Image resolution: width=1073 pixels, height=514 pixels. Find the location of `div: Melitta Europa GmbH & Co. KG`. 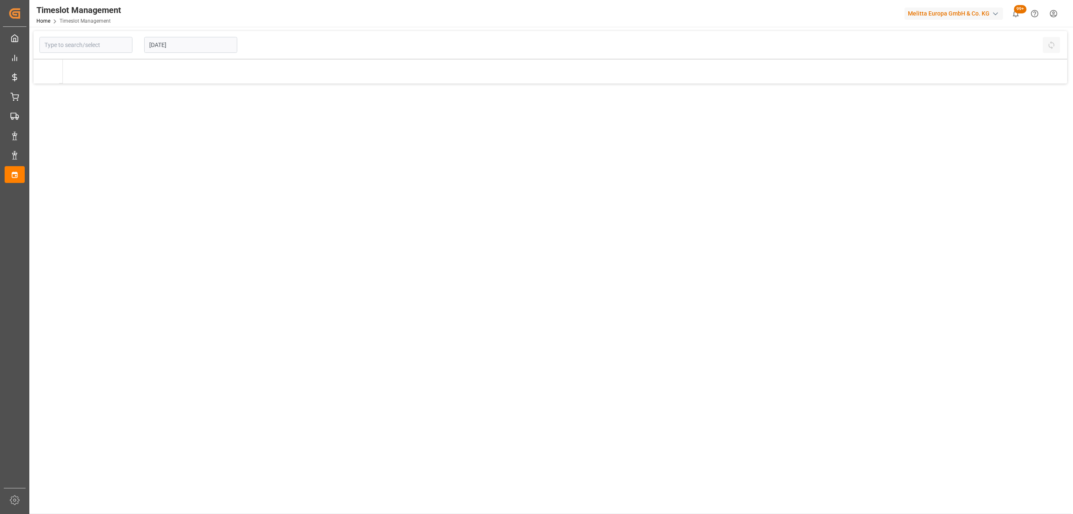

div: Melitta Europa GmbH & Co. KG is located at coordinates (954, 13).